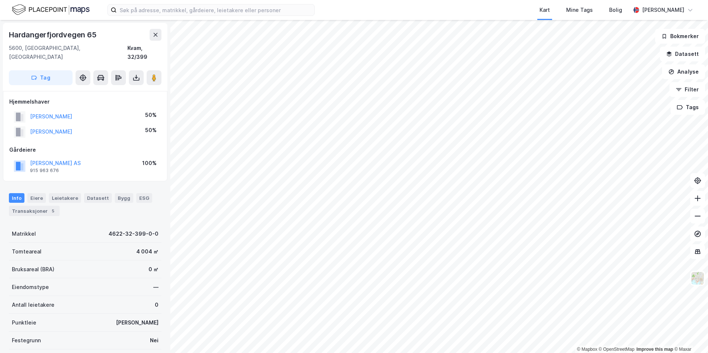  Describe the element at coordinates (65, 198) in the screenshot. I see `div: Leietakere` at that location.